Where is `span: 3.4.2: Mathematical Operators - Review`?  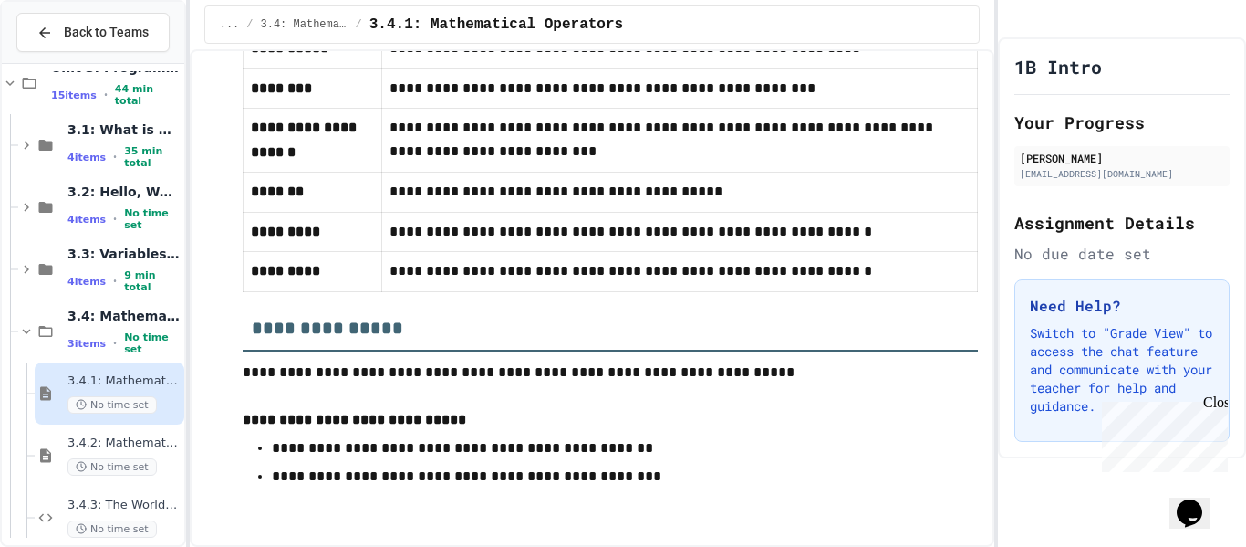
span: 3.4.2: Mathematical Operators - Review is located at coordinates (124, 443).